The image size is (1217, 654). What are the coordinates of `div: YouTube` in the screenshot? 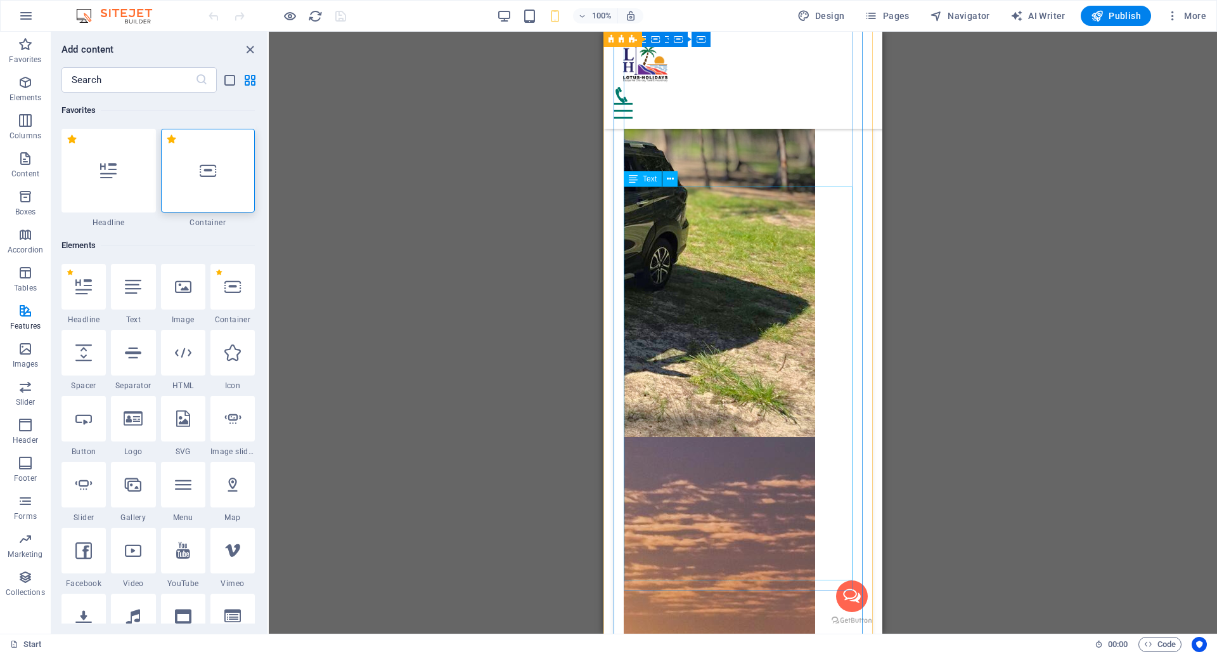 It's located at (183, 558).